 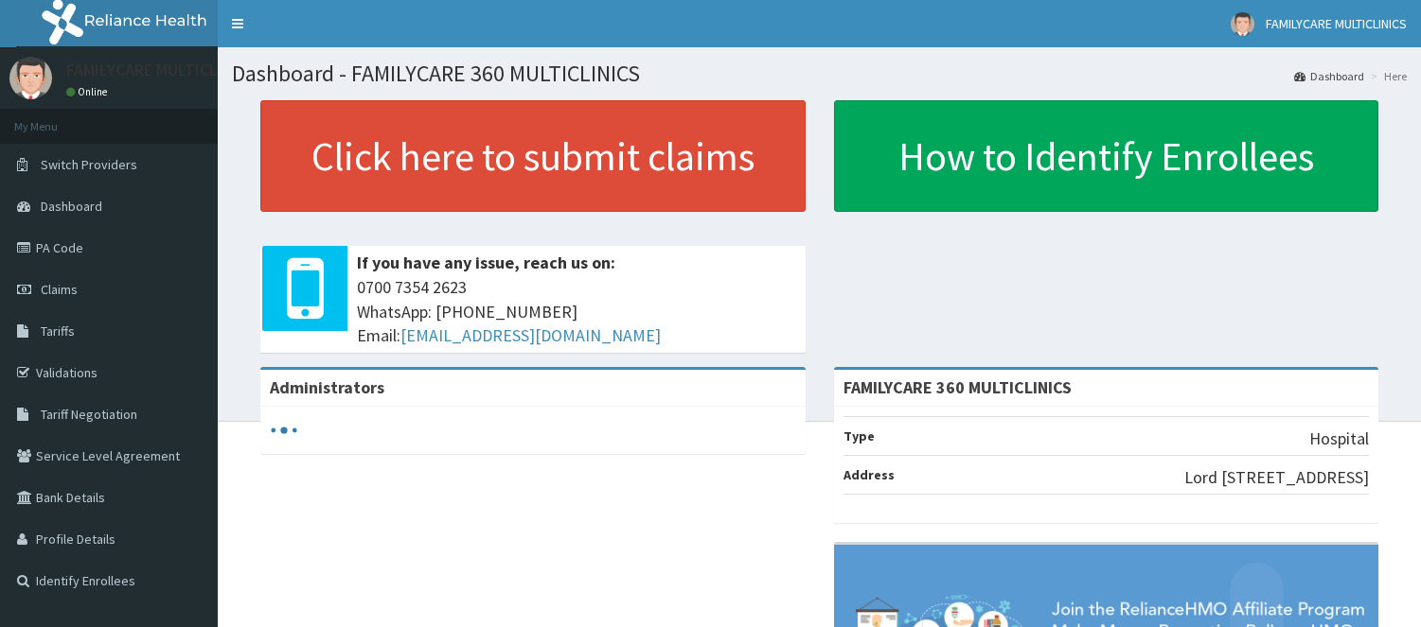 I want to click on b: Address, so click(x=869, y=475).